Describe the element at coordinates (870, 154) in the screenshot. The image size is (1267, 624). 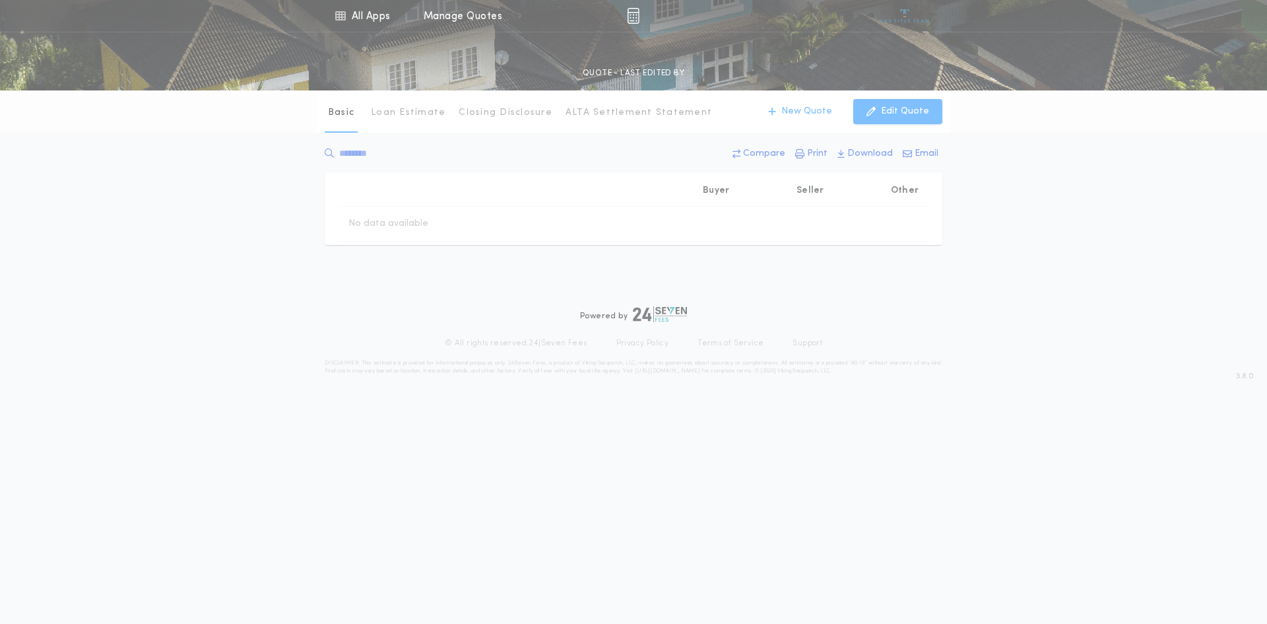
I see `p: Download` at that location.